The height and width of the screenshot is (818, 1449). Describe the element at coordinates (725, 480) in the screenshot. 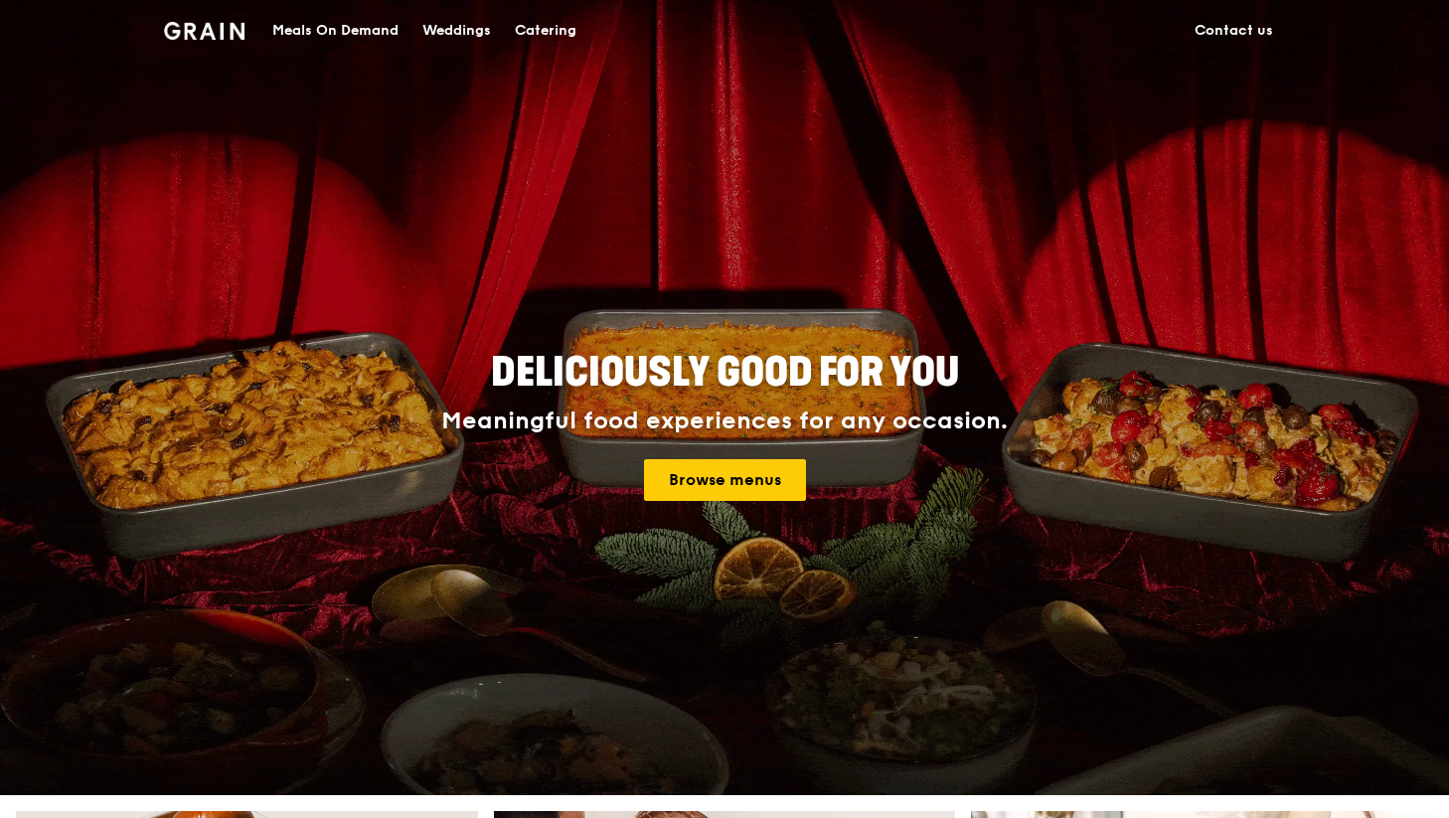

I see `a: Browse menus` at that location.